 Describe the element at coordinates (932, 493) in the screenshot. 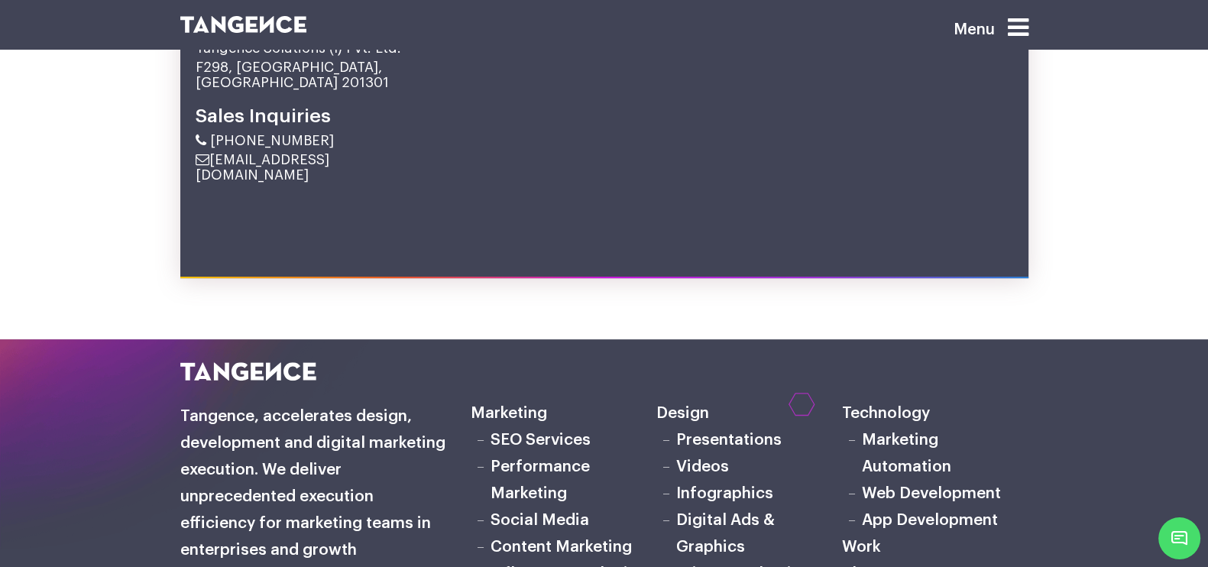

I see `a: Web Development` at that location.